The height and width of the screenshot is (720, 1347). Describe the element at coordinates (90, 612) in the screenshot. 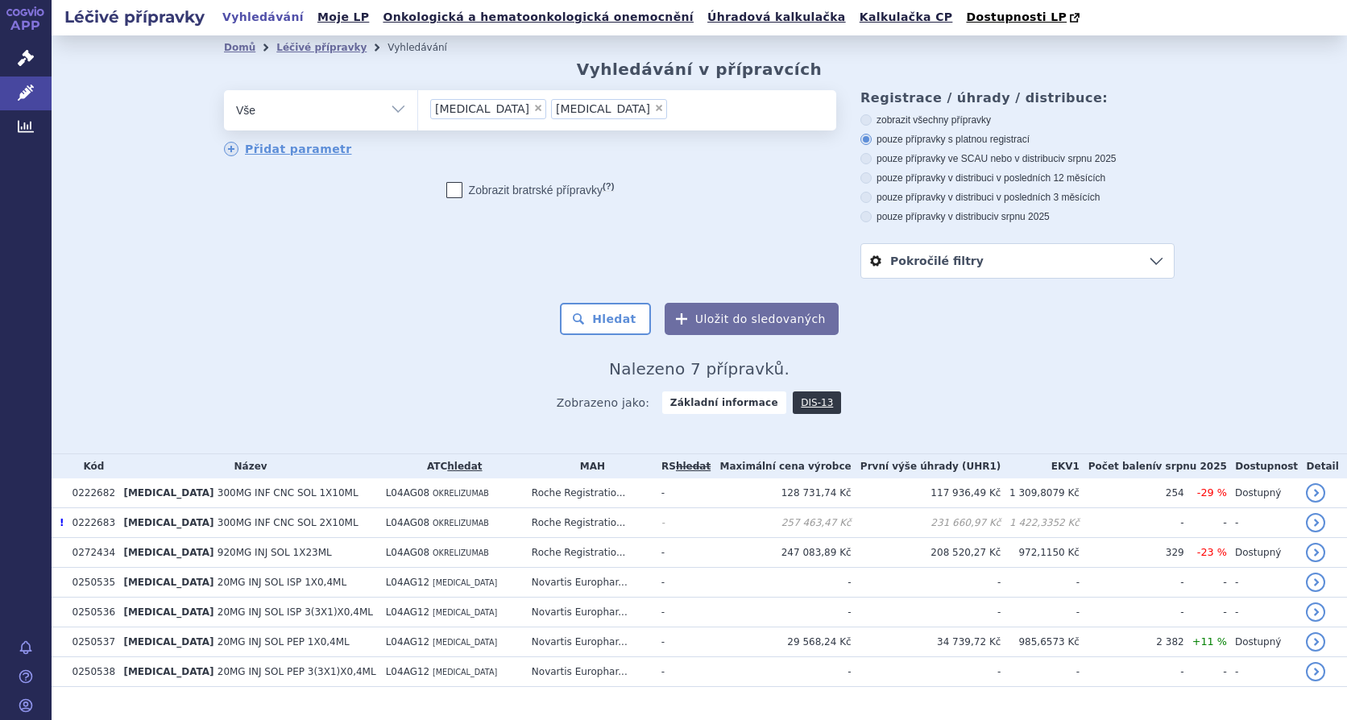

I see `td: 0250536` at that location.